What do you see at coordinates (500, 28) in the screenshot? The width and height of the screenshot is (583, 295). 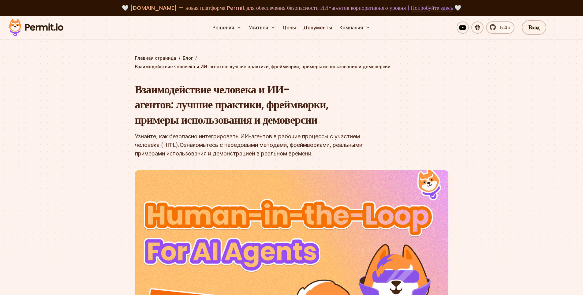 I see `a: 5.4к` at bounding box center [500, 28].